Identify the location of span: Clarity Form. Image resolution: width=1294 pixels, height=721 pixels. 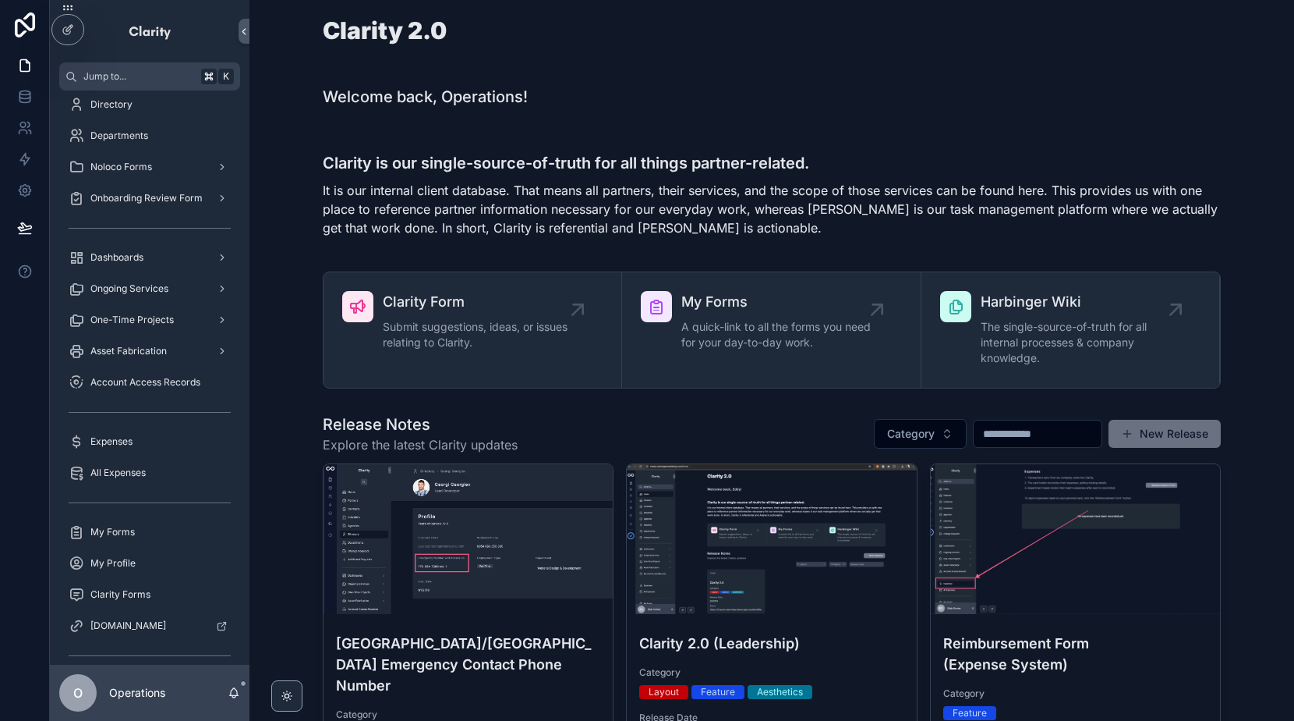
(480, 302).